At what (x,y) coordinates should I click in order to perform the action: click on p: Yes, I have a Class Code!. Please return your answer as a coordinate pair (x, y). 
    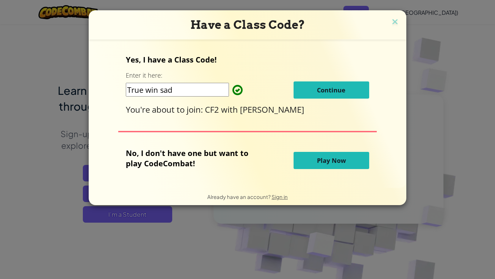
    Looking at the image, I should click on (247, 59).